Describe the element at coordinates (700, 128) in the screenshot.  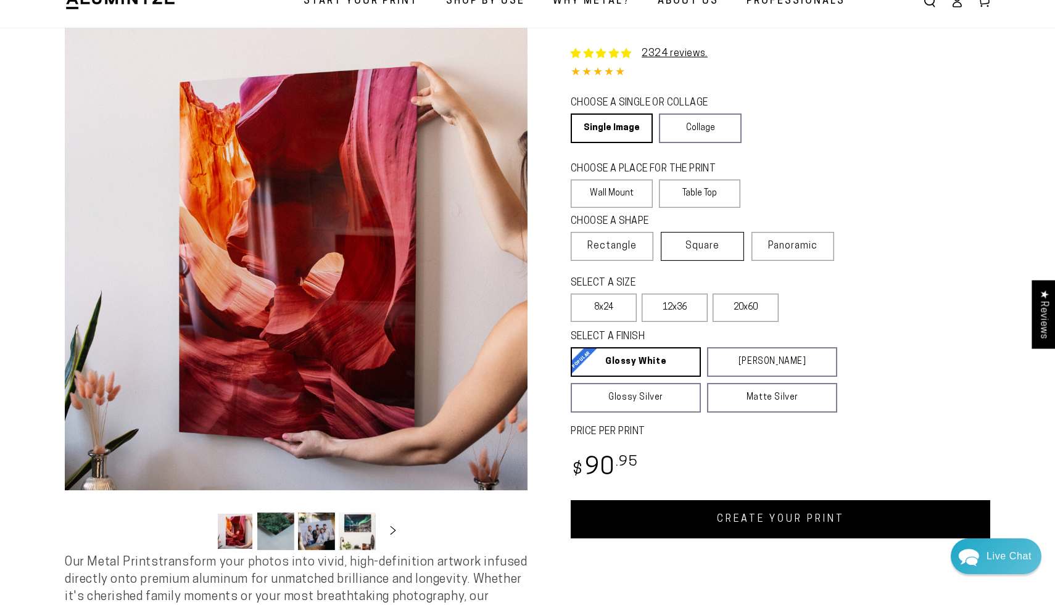
I see `a: Collage` at that location.